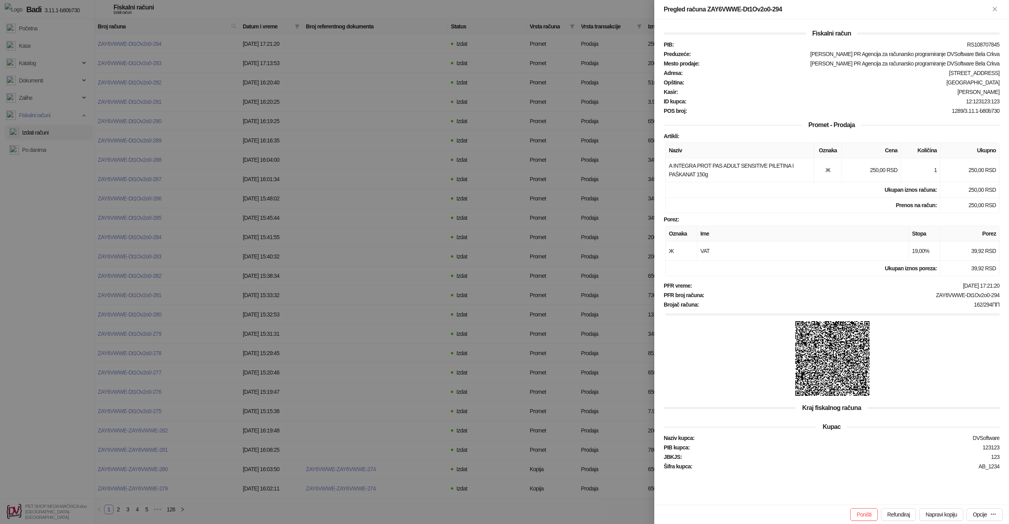  I want to click on span: Promet - Prodaja, so click(832, 125).